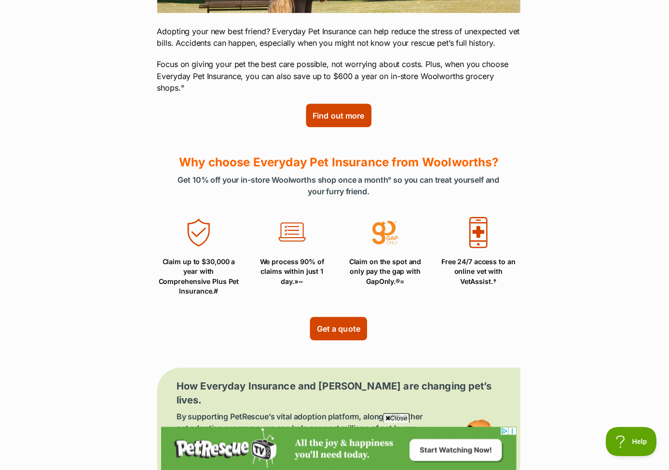 This screenshot has height=470, width=669. What do you see at coordinates (381, 269) in the screenshot?
I see `p: Claim on the spot and only pay the gap with GapOnly.®=` at bounding box center [381, 269].